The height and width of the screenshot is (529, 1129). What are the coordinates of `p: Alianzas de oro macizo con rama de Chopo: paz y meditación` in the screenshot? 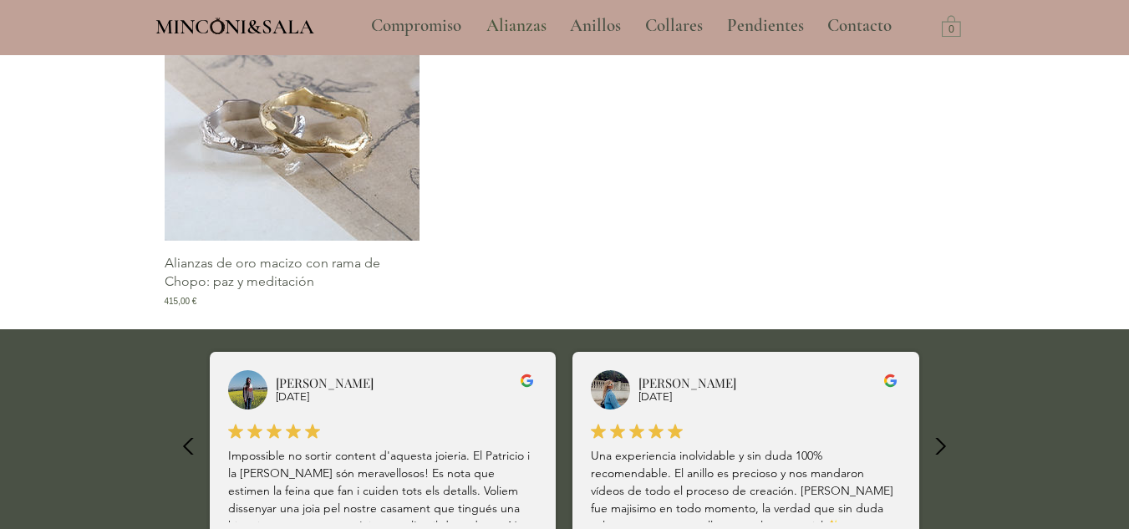 It's located at (293, 272).